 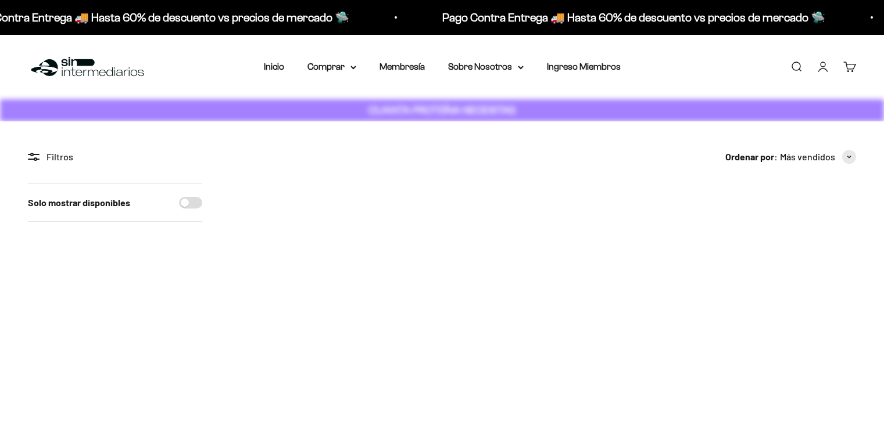 What do you see at coordinates (583, 66) in the screenshot?
I see `a: Ingreso Miembros` at bounding box center [583, 66].